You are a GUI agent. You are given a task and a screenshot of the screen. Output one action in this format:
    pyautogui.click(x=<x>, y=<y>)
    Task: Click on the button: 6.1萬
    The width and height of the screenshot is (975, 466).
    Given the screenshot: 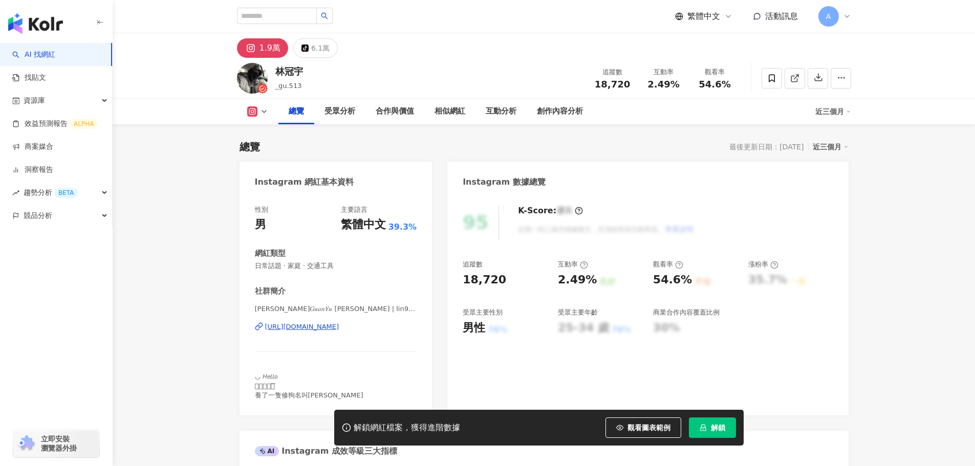 What is the action you would take?
    pyautogui.click(x=315, y=48)
    